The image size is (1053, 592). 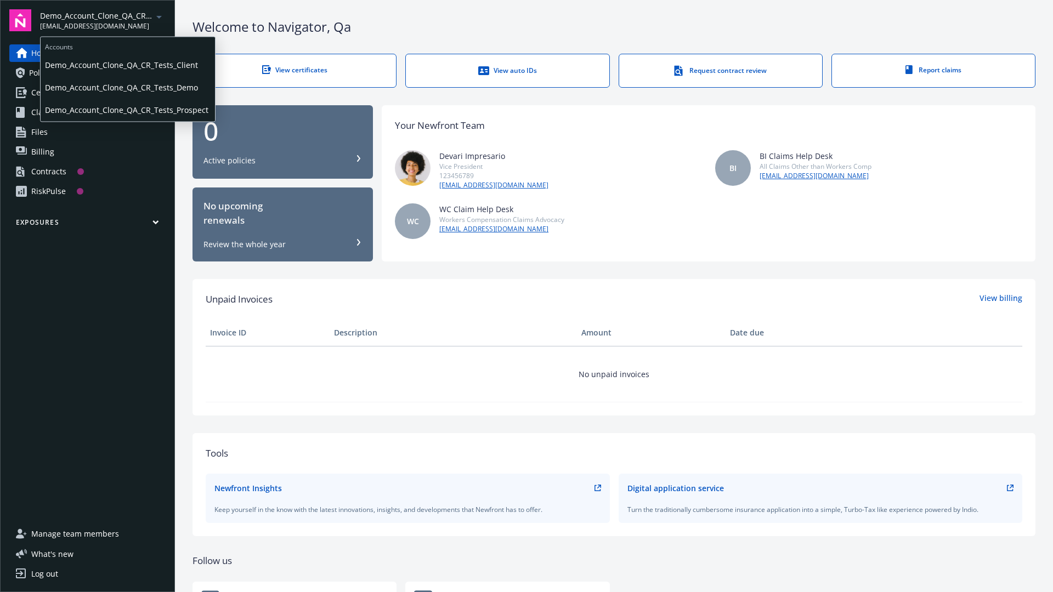 What do you see at coordinates (507, 71) in the screenshot?
I see `div: View auto IDs` at bounding box center [507, 71].